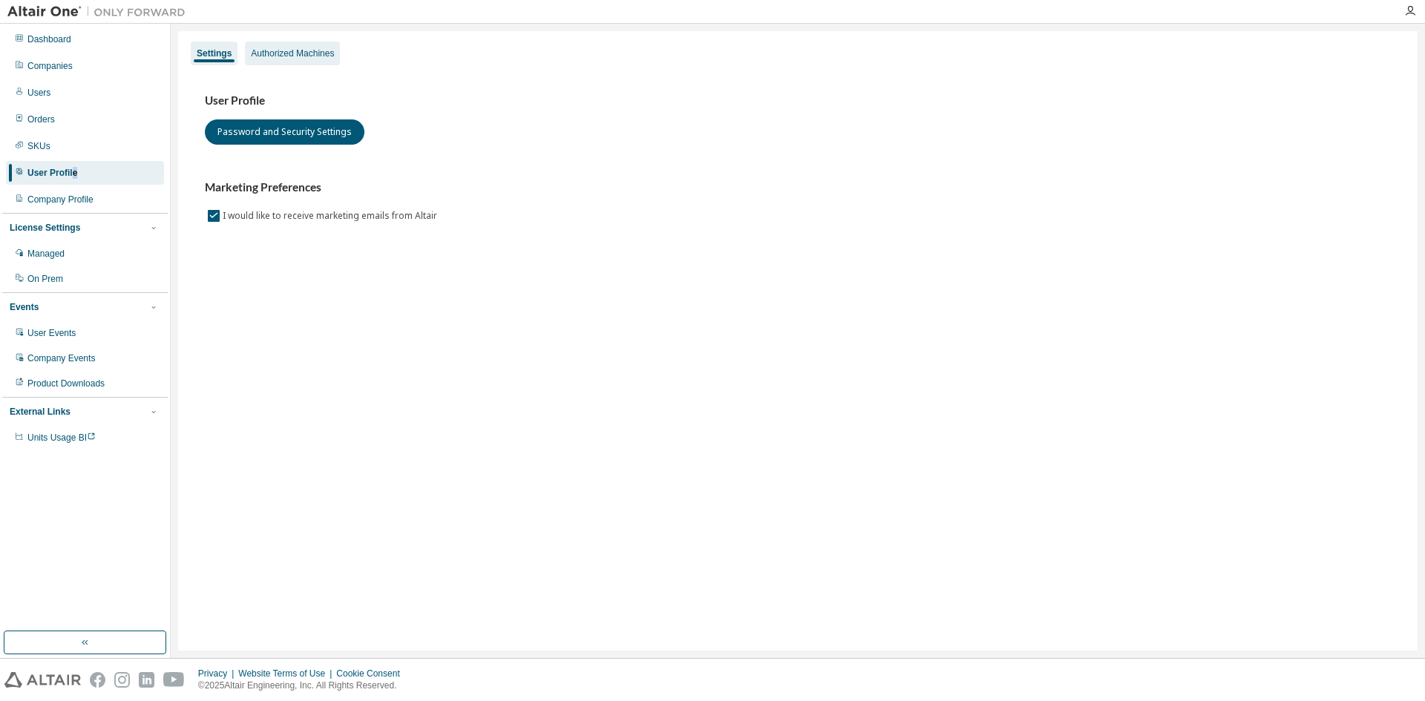  Describe the element at coordinates (146, 680) in the screenshot. I see `img: linkedin.svg` at that location.